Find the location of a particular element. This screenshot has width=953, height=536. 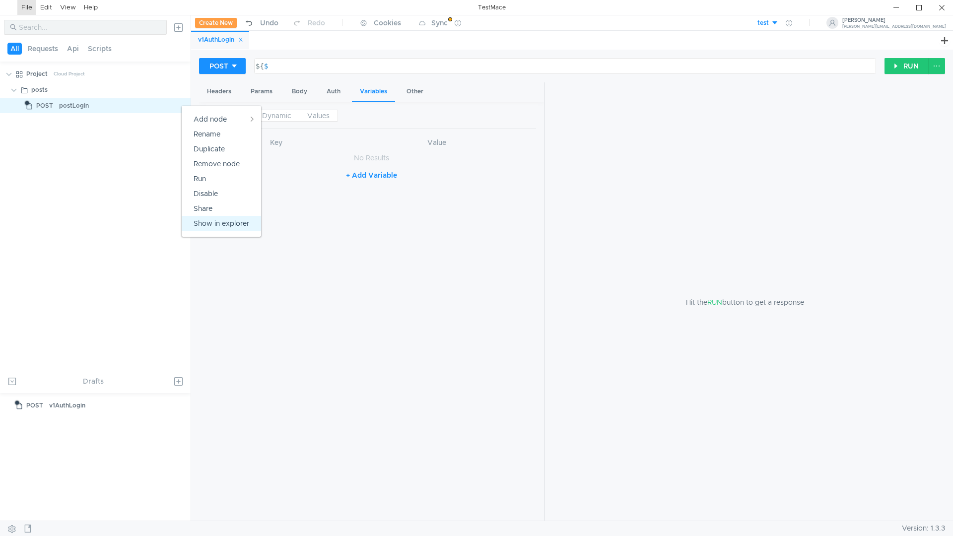

app-tour-anchor: Rename is located at coordinates (207, 134).